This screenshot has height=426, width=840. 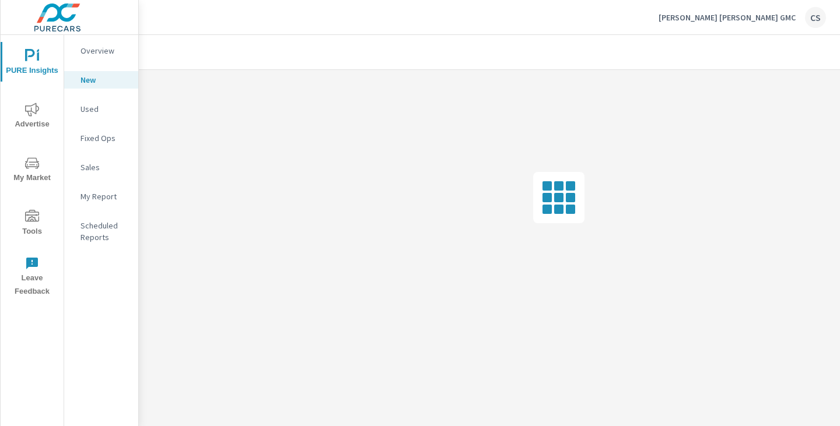 What do you see at coordinates (104, 80) in the screenshot?
I see `p: New` at bounding box center [104, 80].